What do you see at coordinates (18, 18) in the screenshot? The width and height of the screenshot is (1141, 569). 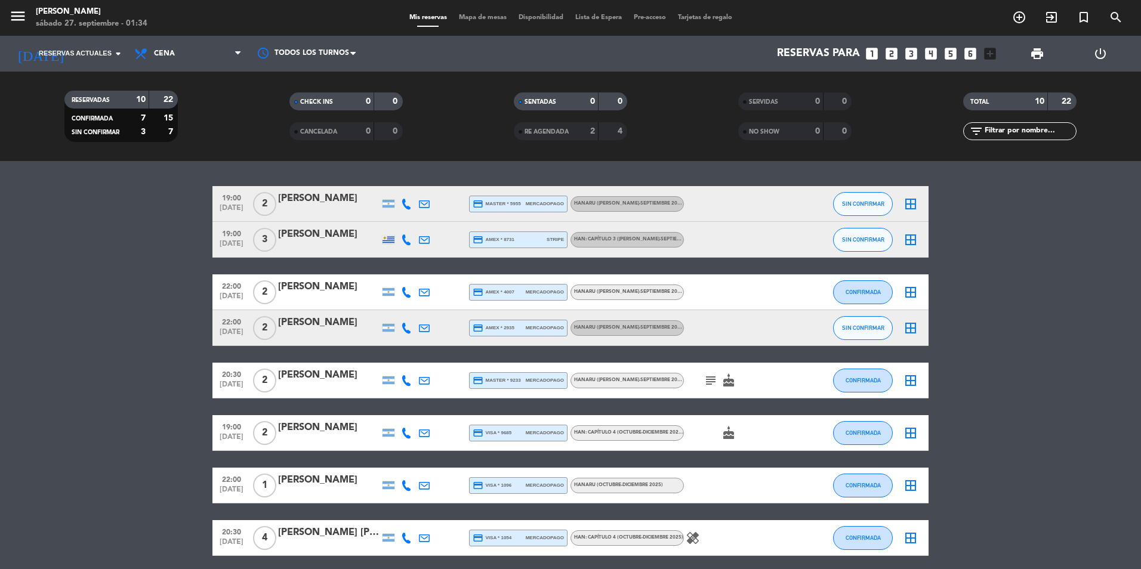 I see `button: menu` at bounding box center [18, 18].